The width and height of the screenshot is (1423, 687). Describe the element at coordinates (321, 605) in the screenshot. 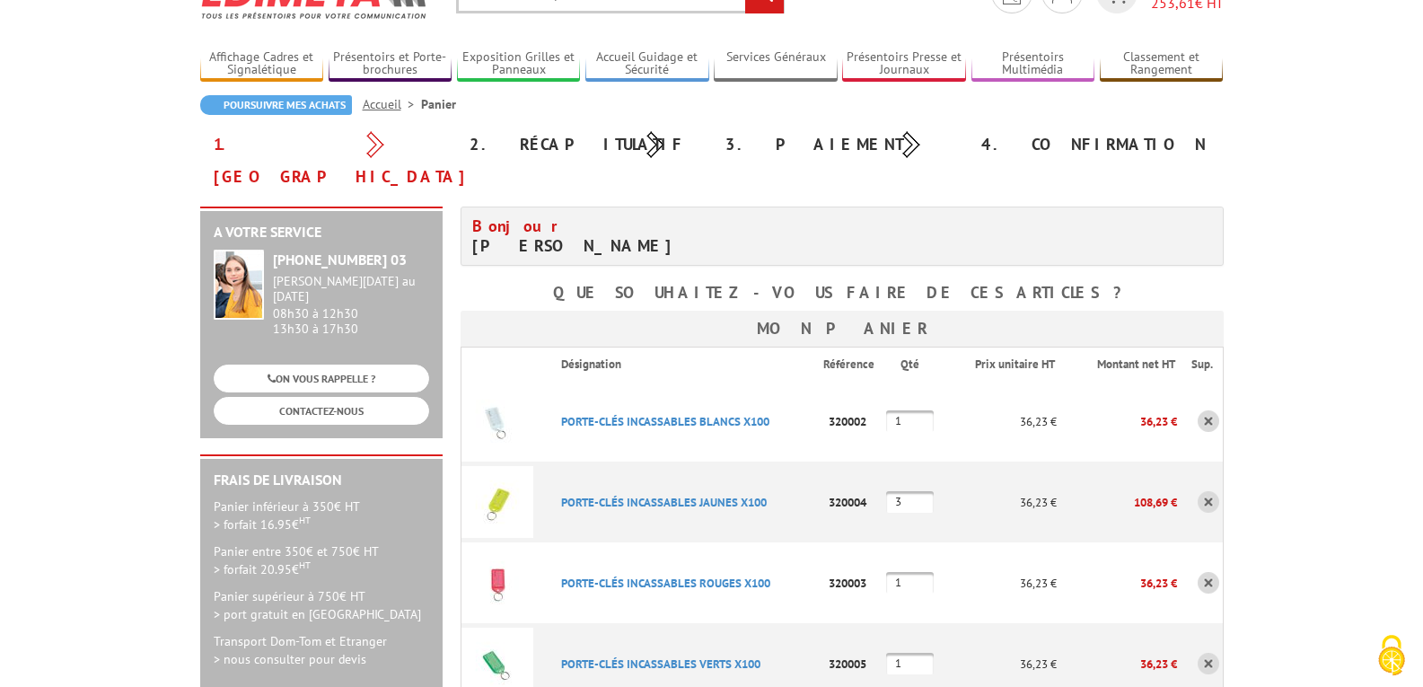

I see `p: Panier supérieur à 750€ HT` at that location.